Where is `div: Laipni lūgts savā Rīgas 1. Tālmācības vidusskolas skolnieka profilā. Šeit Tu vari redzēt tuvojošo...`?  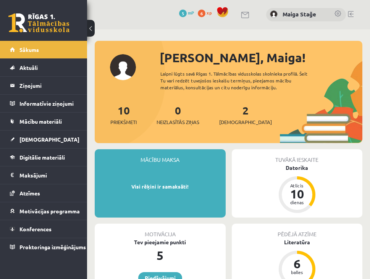
div: Laipni lūgts savā Rīgas 1. Tālmācības vidusskolas skolnieka profilā. Šeit Tu vari redzēt tuvojošo... is located at coordinates (240, 81).